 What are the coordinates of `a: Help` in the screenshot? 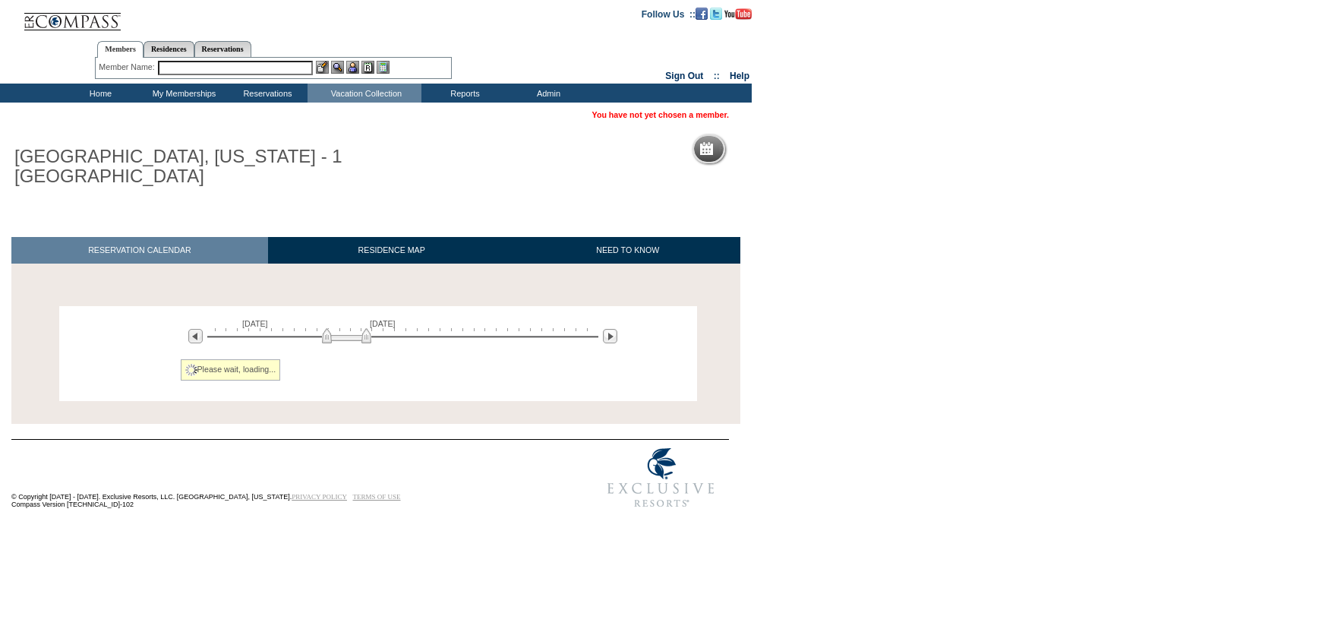 It's located at (740, 76).